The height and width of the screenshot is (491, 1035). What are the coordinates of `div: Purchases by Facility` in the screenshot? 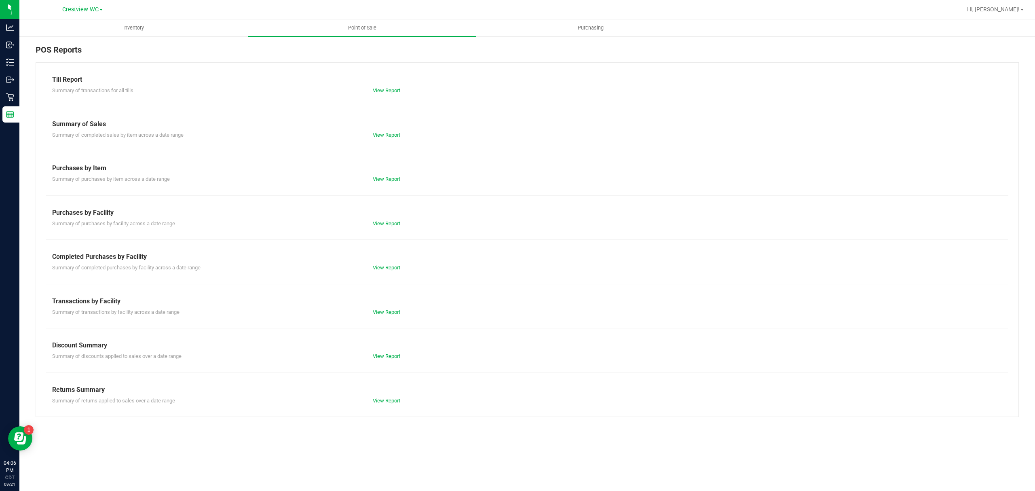 It's located at (527, 213).